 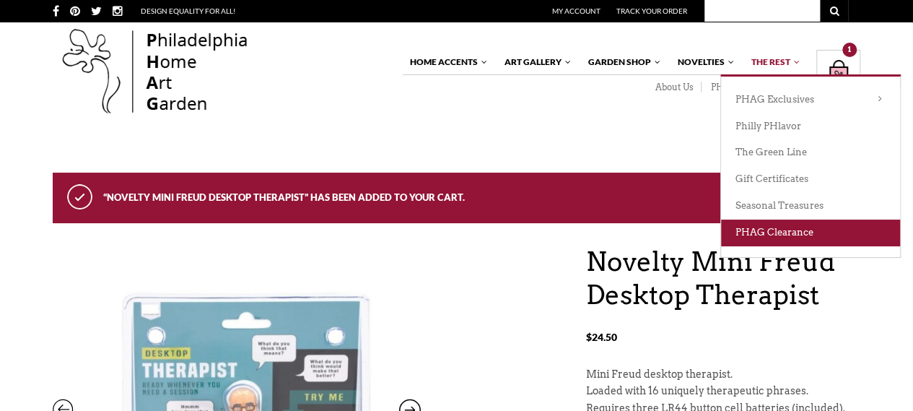 I want to click on p: Loaded with 16 uniquely therapeutic phrases., so click(x=723, y=391).